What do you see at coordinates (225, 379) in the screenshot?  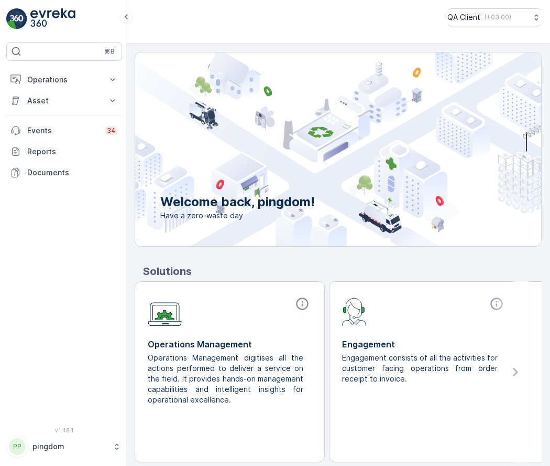 I see `p: Operations Management digitises all the actions performed to deliver a service on the field. It p...` at bounding box center [225, 379].